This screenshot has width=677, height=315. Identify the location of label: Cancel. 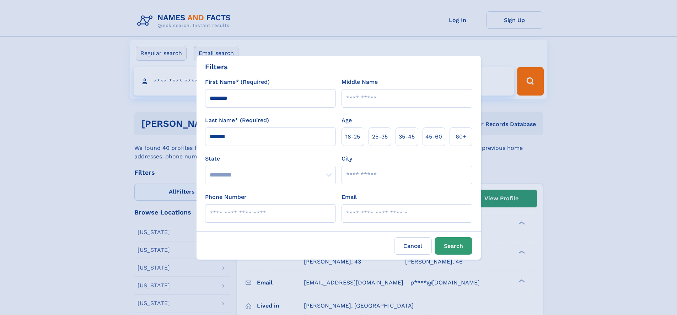
(413, 246).